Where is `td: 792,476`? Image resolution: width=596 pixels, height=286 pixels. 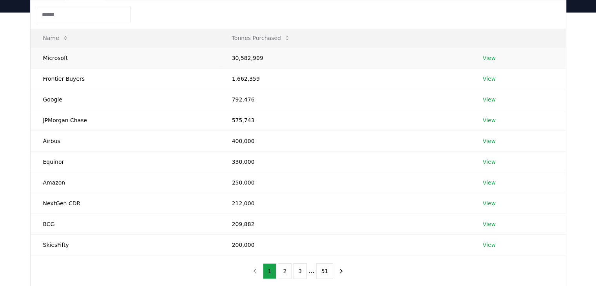
td: 792,476 is located at coordinates (345, 99).